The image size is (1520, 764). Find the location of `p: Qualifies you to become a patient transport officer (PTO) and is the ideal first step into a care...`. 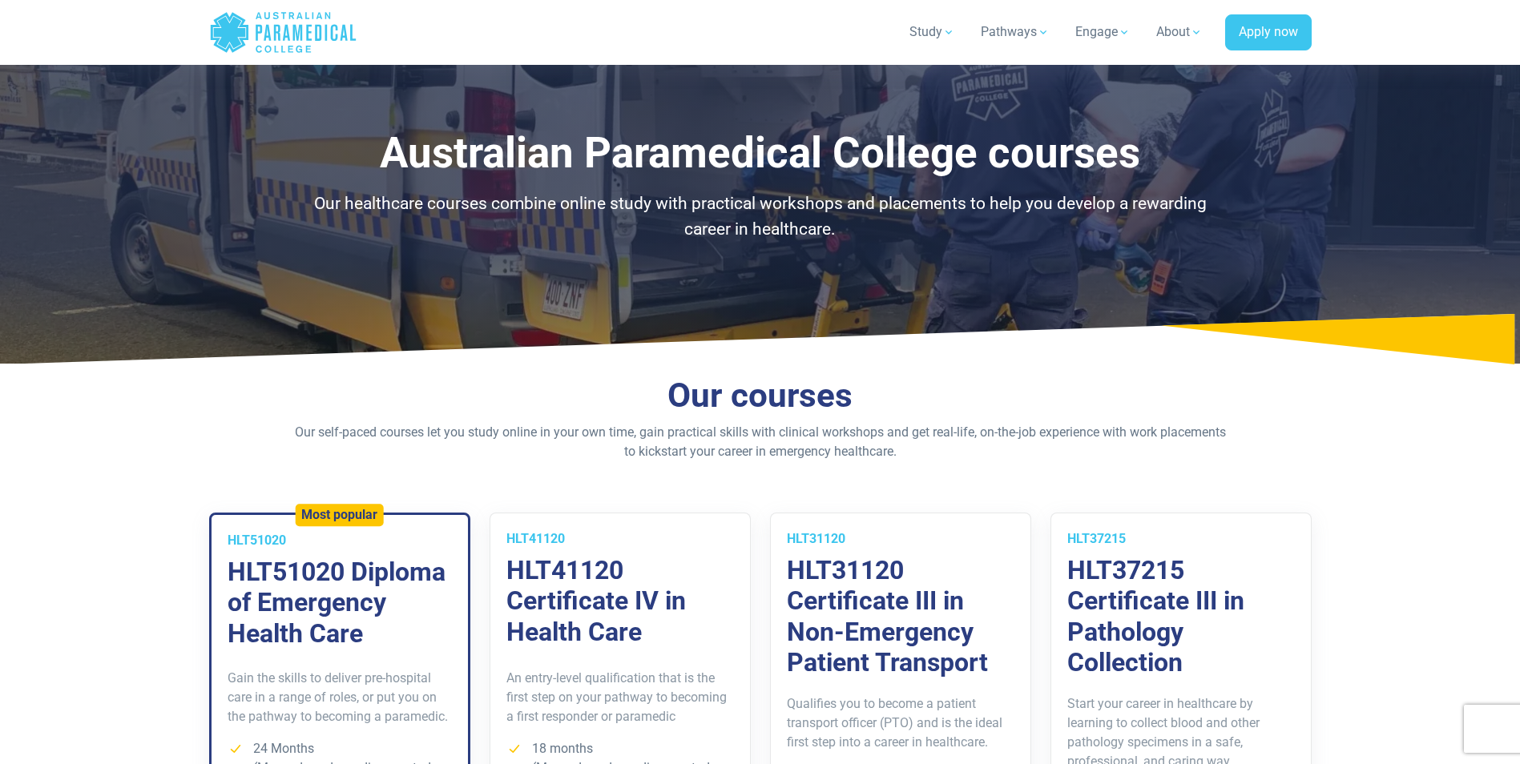

p: Qualifies you to become a patient transport officer (PTO) and is the ideal first step into a care... is located at coordinates (900, 723).